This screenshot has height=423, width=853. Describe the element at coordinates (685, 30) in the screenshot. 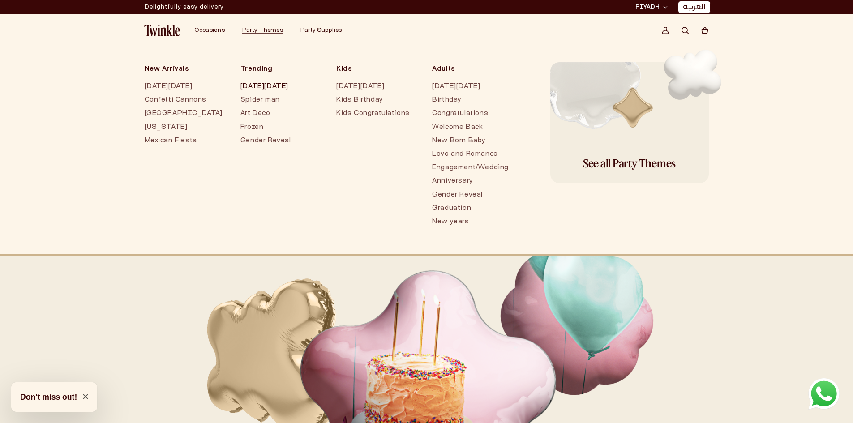

I see `summary: Search` at that location.